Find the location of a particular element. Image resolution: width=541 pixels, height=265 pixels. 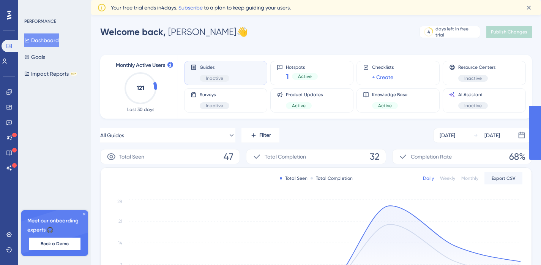

div: 4 is located at coordinates (429, 32).